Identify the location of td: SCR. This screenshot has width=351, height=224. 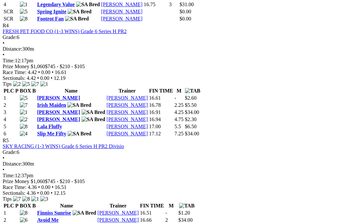
(11, 19).